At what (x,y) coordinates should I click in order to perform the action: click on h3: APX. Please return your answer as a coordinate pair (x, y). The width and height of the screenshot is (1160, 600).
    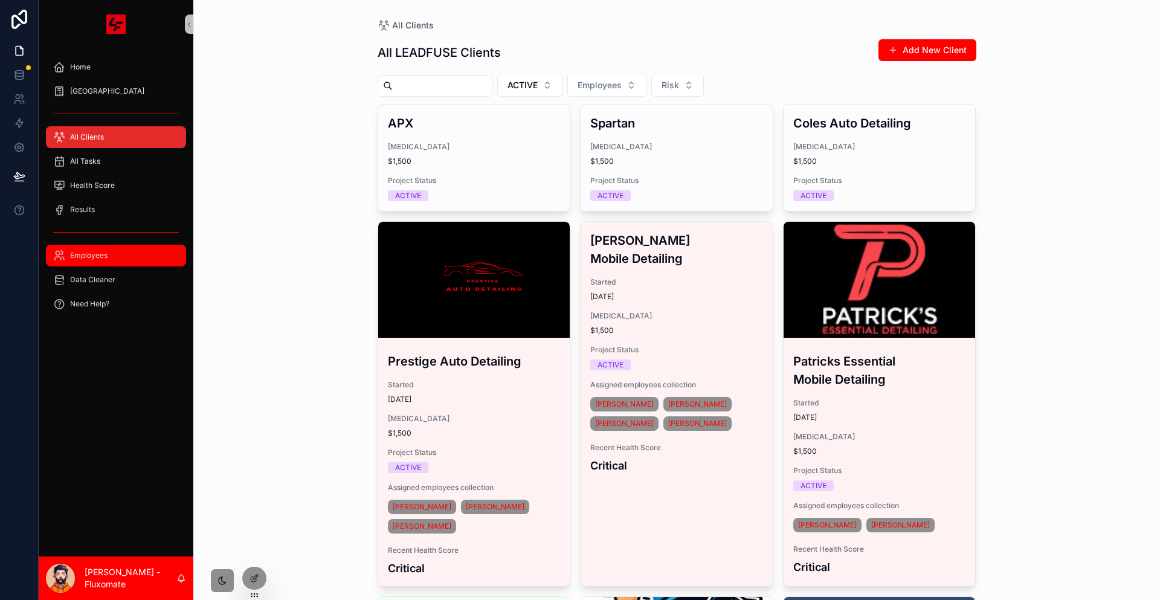
    Looking at the image, I should click on (474, 123).